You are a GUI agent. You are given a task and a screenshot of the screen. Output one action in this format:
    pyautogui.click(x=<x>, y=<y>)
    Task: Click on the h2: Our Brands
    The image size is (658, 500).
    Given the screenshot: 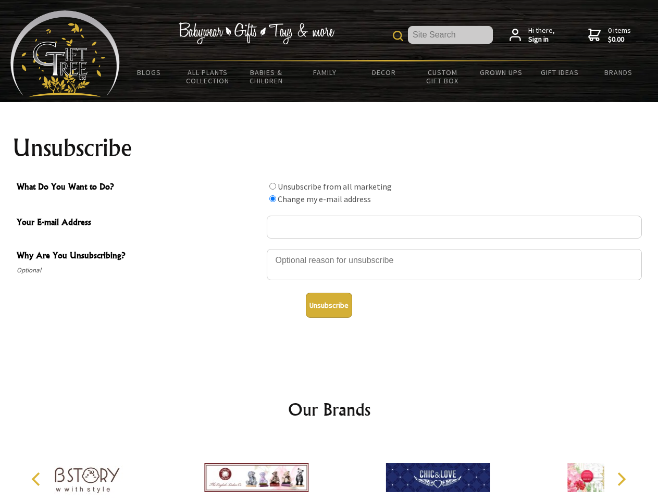 What is the action you would take?
    pyautogui.click(x=329, y=410)
    